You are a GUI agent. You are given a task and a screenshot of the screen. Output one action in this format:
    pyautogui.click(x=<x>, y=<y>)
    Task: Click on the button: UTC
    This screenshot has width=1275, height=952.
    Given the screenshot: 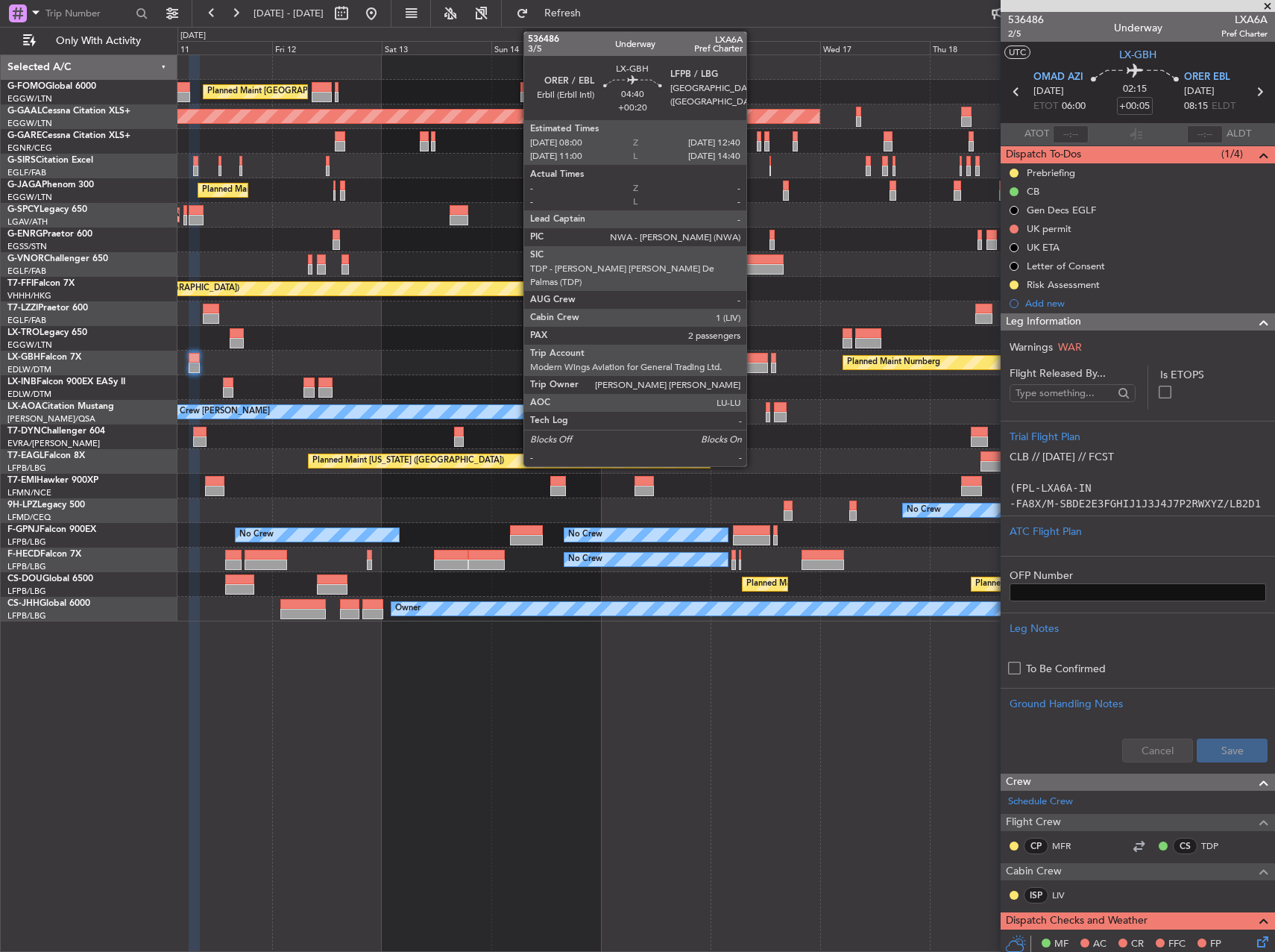 What is the action you would take?
    pyautogui.click(x=1017, y=52)
    